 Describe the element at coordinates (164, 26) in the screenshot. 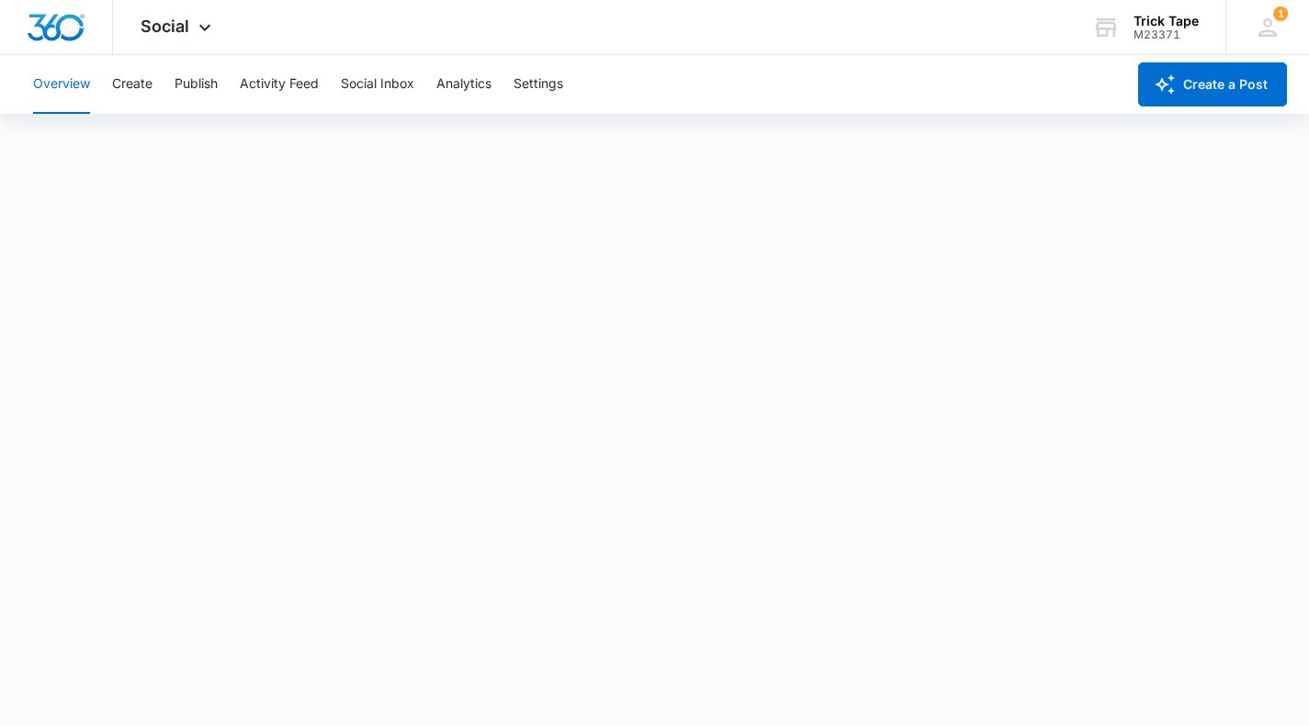

I see `span: Social` at that location.